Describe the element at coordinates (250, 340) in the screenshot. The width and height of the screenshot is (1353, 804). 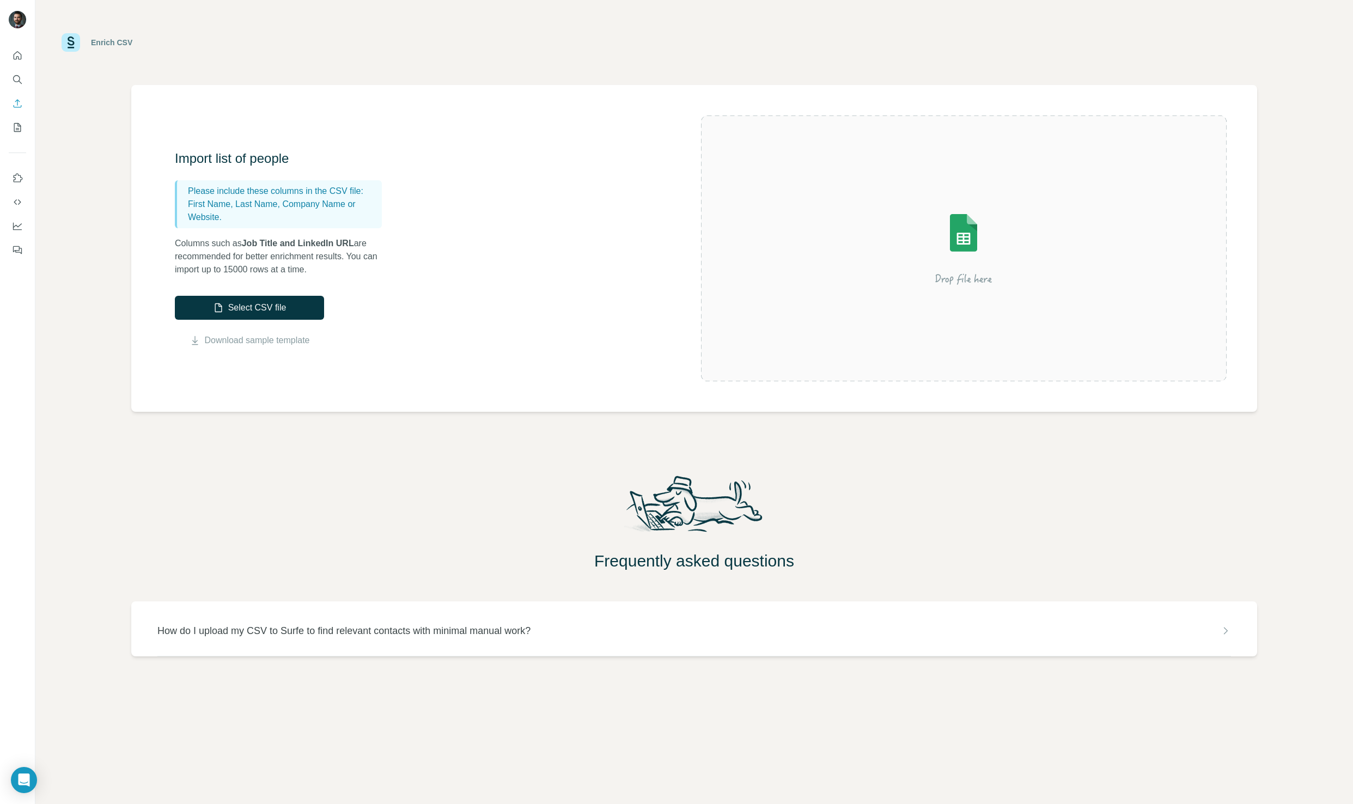
I see `button: Download sample template` at that location.